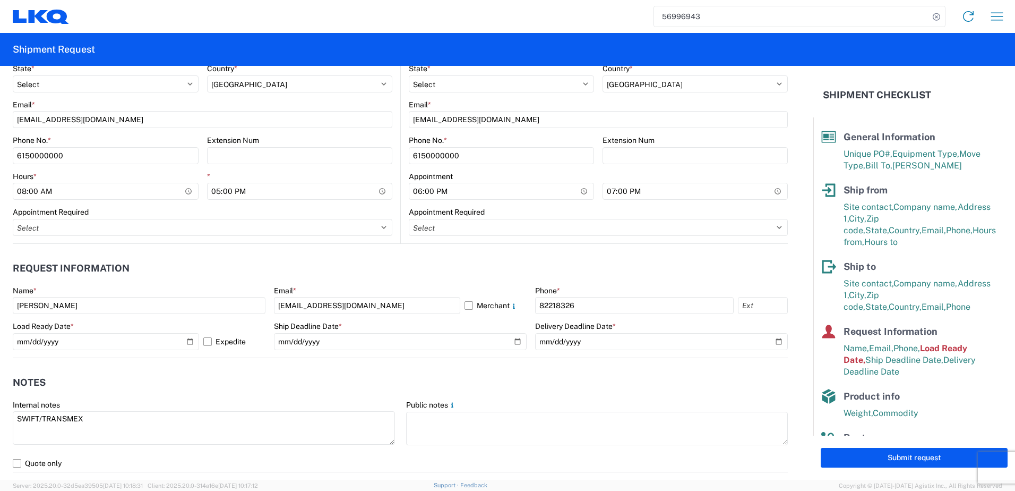 Image resolution: width=1015 pixels, height=491 pixels. Describe the element at coordinates (36, 405) in the screenshot. I see `label: Internal notes` at that location.